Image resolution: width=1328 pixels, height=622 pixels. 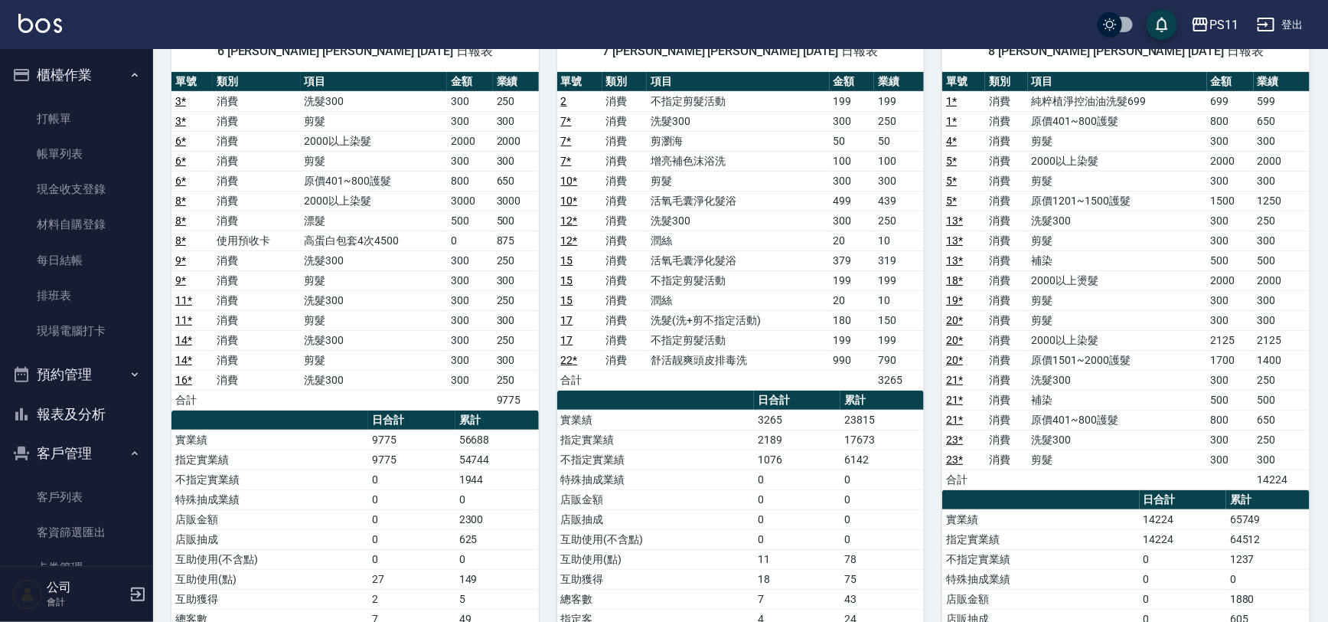 What do you see at coordinates (411, 459) in the screenshot?
I see `td: 9775` at bounding box center [411, 459].